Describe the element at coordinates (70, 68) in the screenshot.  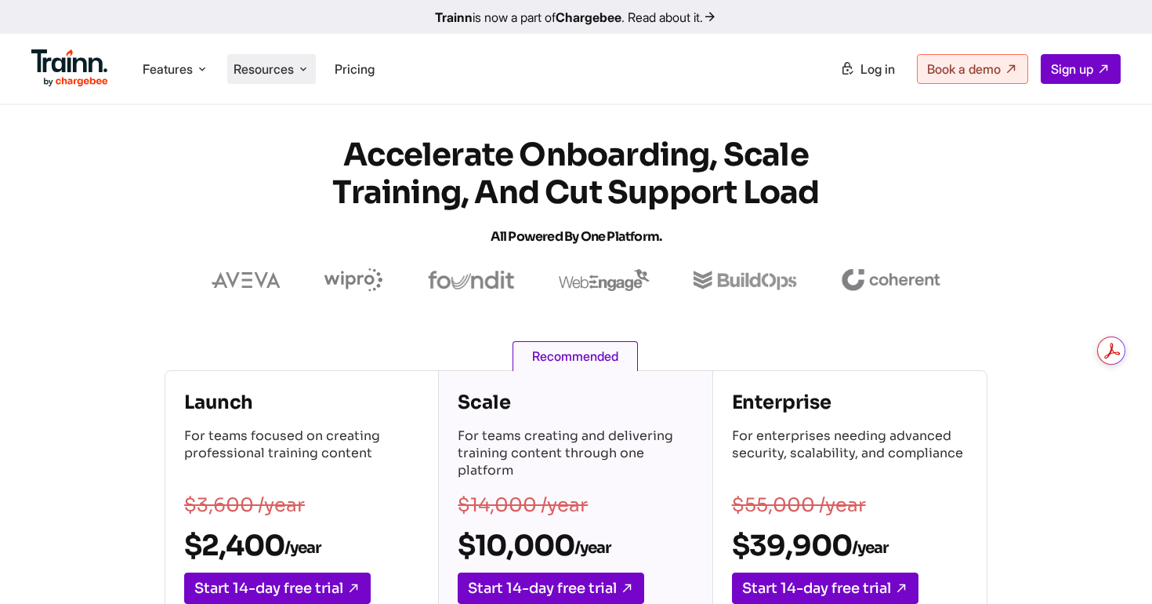
I see `img: Trainn Logo` at that location.